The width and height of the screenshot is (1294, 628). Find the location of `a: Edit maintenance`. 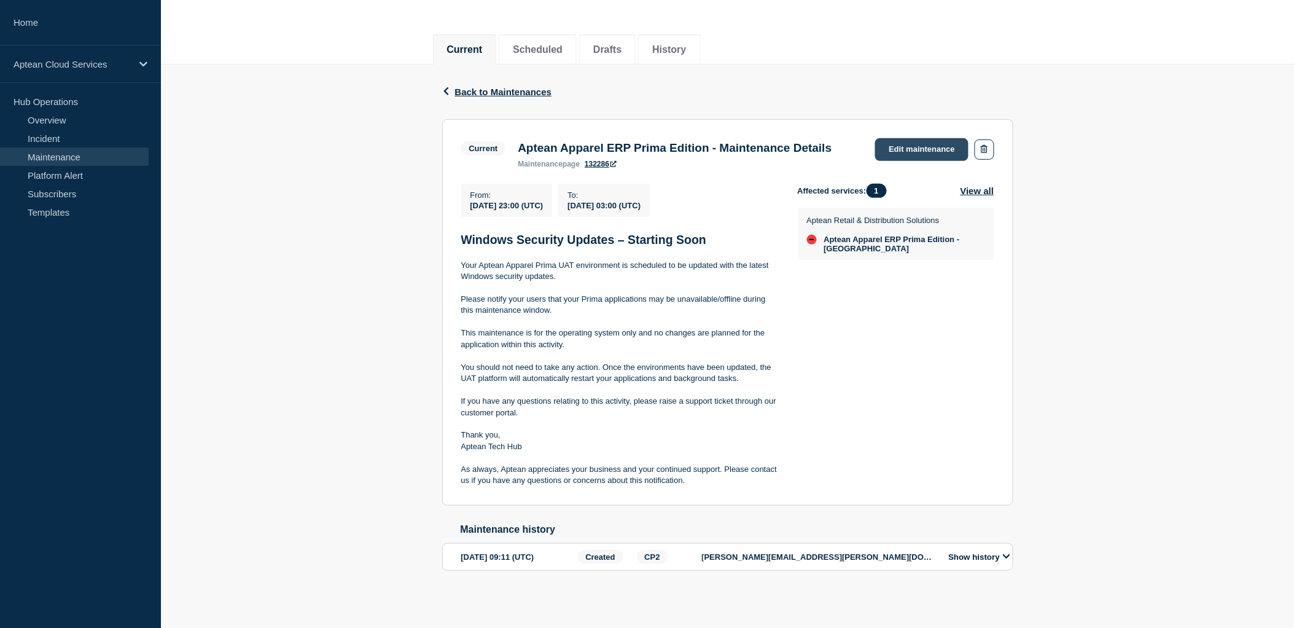

a: Edit maintenance is located at coordinates (922, 149).